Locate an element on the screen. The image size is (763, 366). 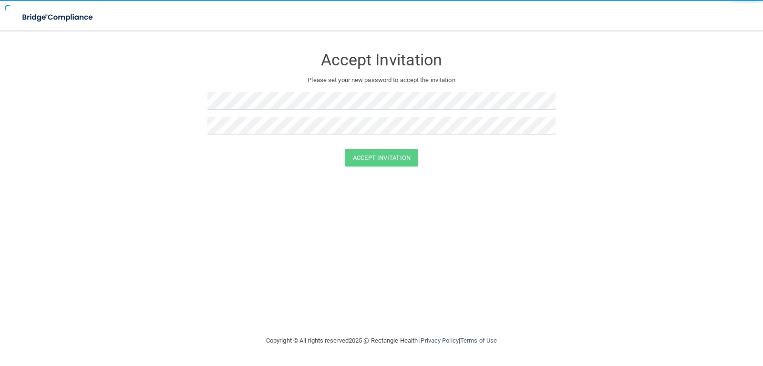
div: Copyright © All rights reserved 2025 @ Rectangle Health | | is located at coordinates (382, 341).